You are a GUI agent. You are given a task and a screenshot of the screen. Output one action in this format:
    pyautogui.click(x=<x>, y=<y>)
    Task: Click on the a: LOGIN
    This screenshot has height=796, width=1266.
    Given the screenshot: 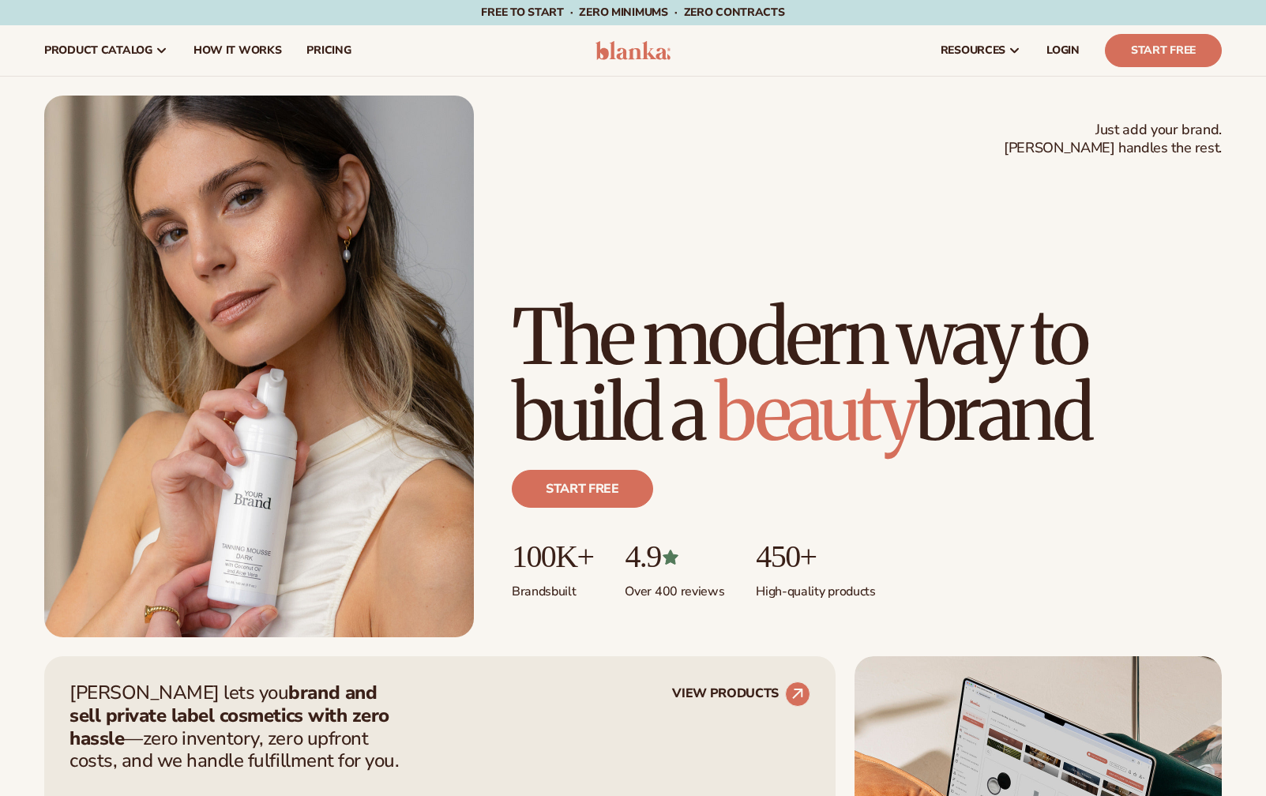 What is the action you would take?
    pyautogui.click(x=1063, y=51)
    